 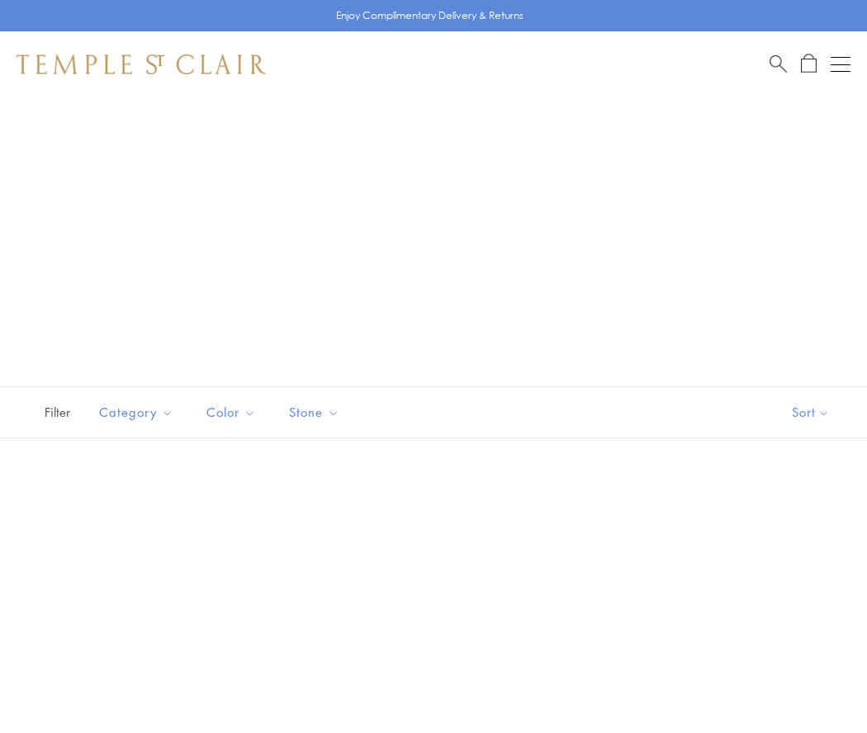 I want to click on a: Search, so click(x=778, y=64).